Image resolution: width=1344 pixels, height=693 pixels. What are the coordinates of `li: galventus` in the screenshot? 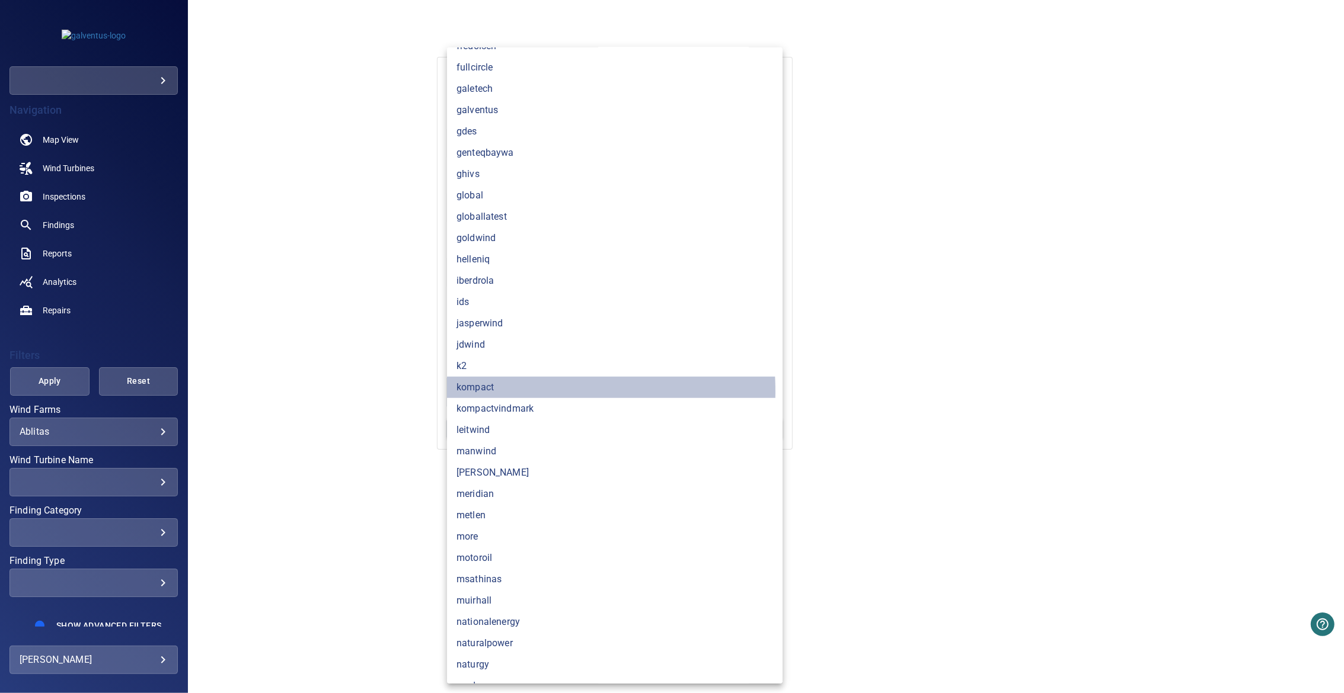 It's located at (615, 110).